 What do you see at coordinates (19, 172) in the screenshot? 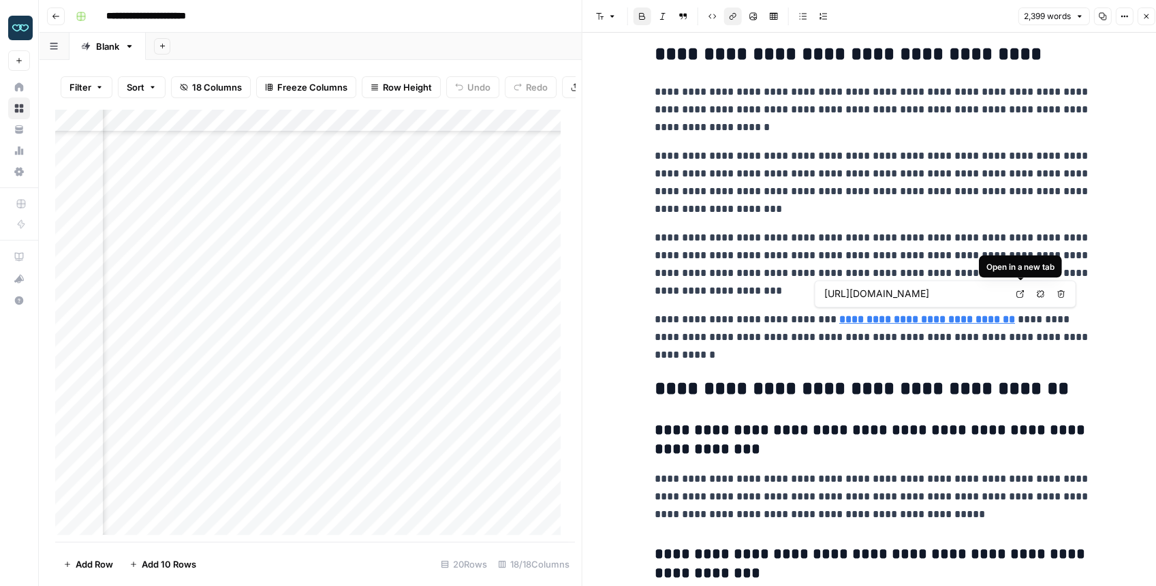
I see `a: Settings` at bounding box center [19, 172].